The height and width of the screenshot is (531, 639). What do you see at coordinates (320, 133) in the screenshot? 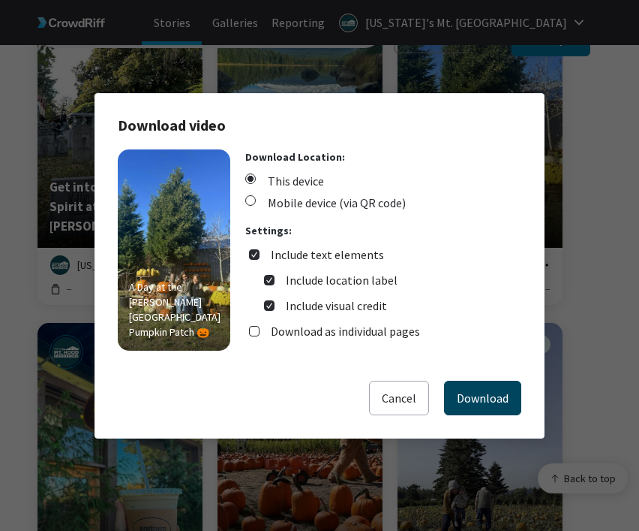
I see `h3: Download video` at bounding box center [320, 133].